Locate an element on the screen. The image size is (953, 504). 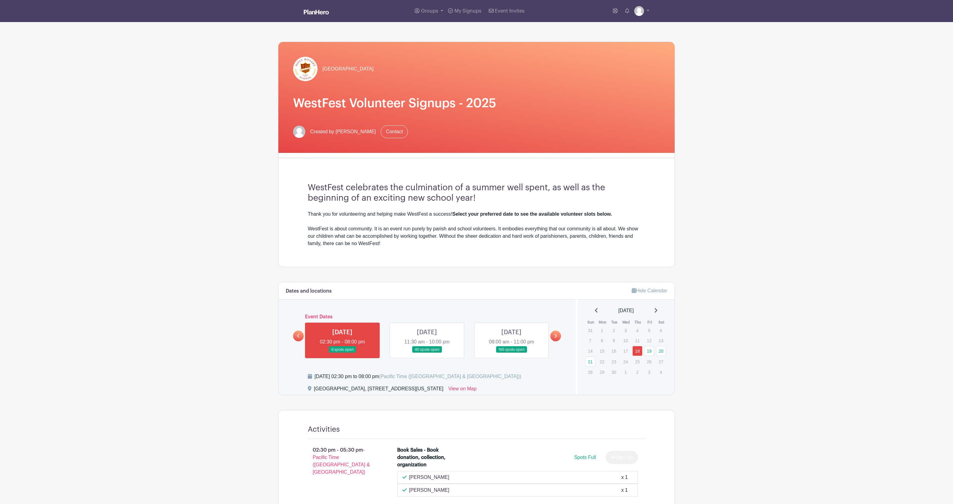
a: 18 is located at coordinates (637, 351).